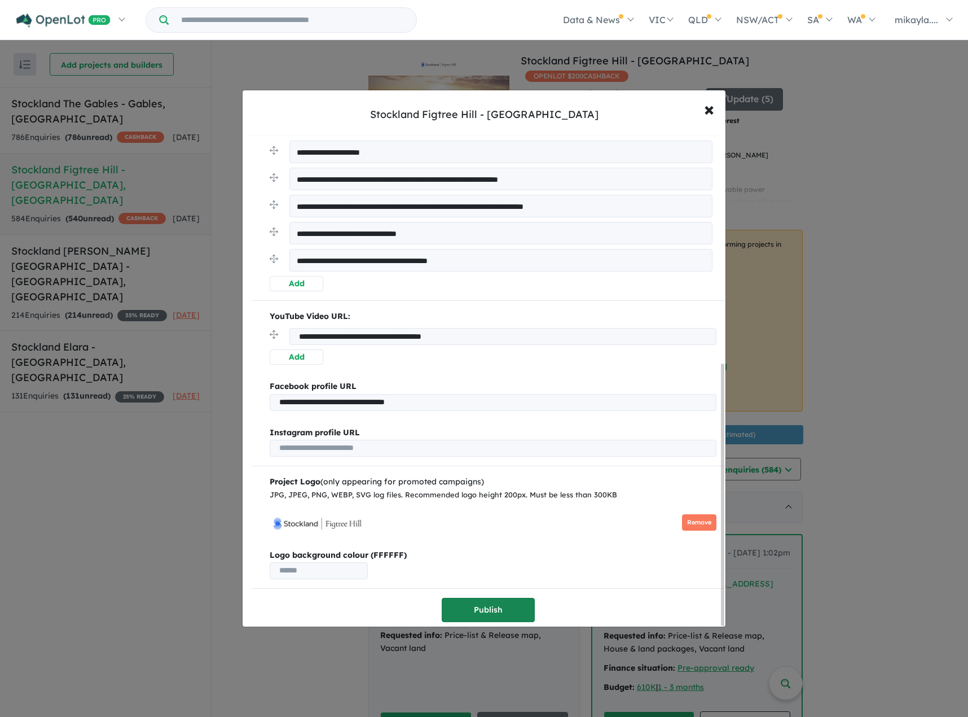  Describe the element at coordinates (318, 522) in the screenshot. I see `img: Stockland%20Figtree%20Hill%20-%20Gilead___1733274628.jpg` at that location.